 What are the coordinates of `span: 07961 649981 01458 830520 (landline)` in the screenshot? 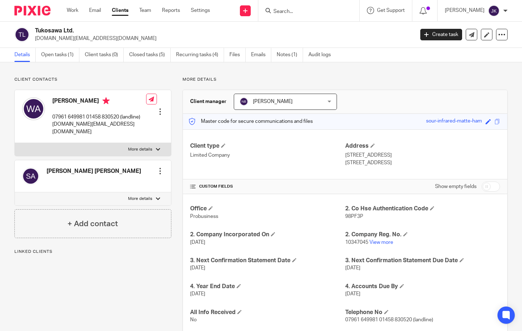 It's located at (389, 320).